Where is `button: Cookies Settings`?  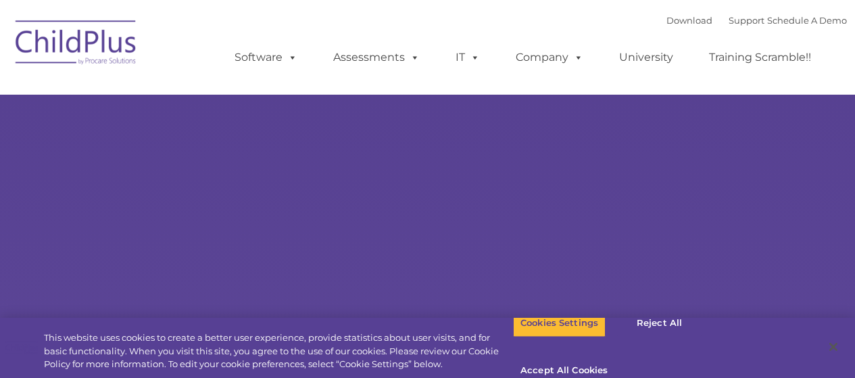
button: Cookies Settings is located at coordinates (559, 323).